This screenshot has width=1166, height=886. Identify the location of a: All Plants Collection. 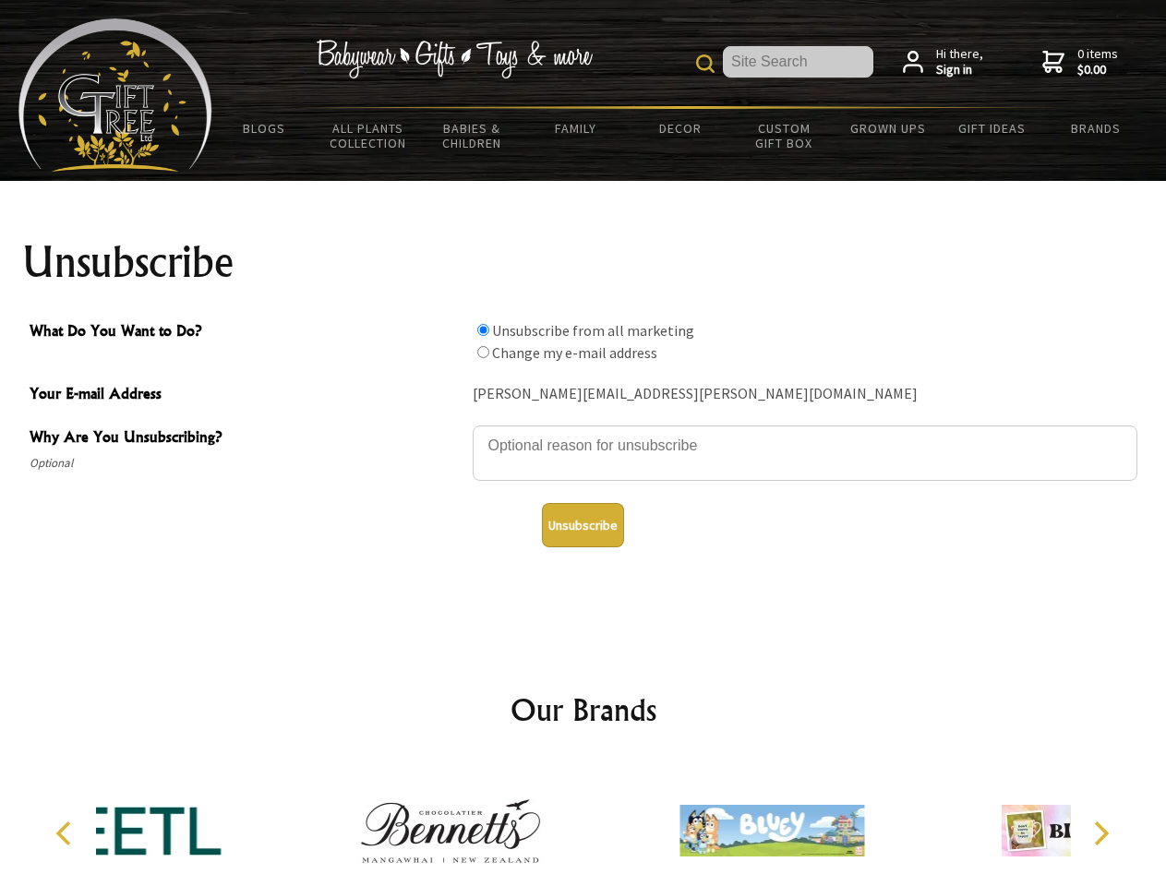
(368, 136).